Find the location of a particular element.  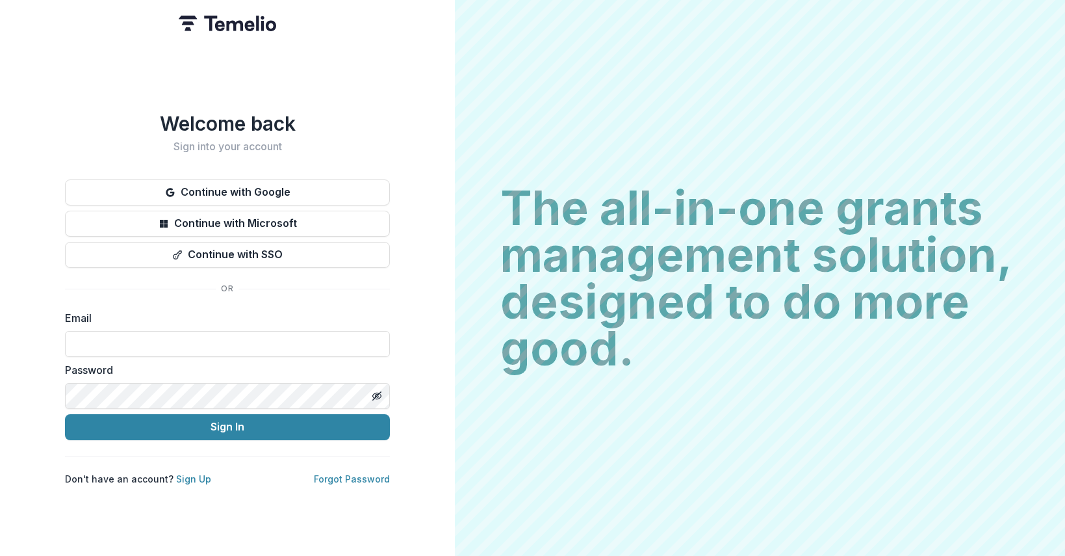

h2: Sign into your account is located at coordinates (227, 146).